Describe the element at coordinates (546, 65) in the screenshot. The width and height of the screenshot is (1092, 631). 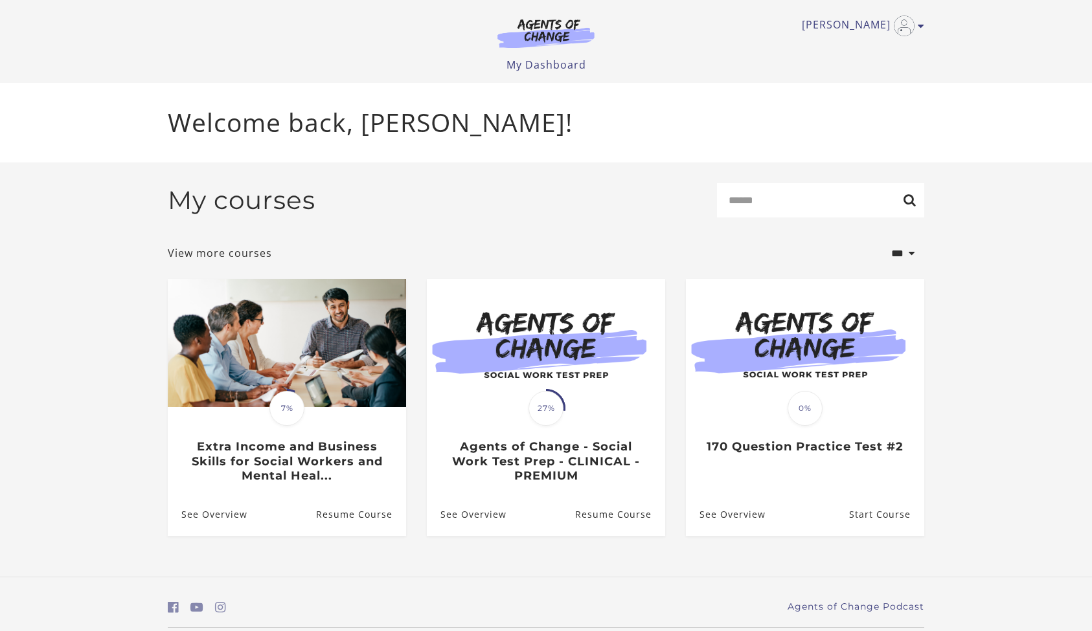
I see `a: My Dashboard` at that location.